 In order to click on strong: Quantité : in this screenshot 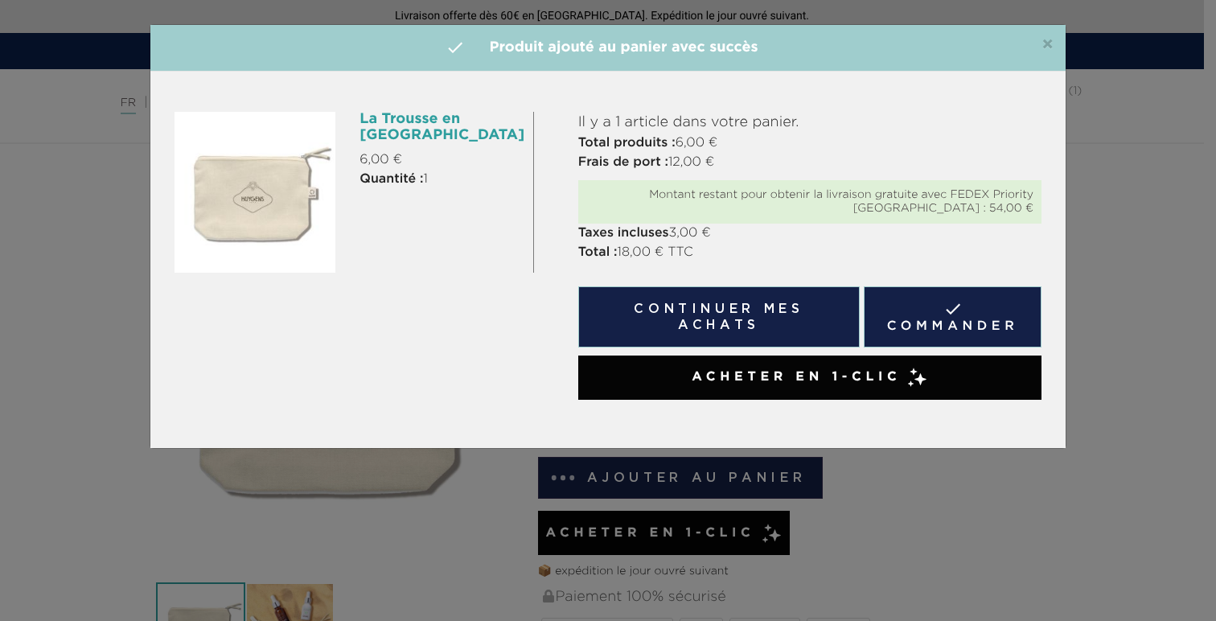, I will do `click(391, 179)`.